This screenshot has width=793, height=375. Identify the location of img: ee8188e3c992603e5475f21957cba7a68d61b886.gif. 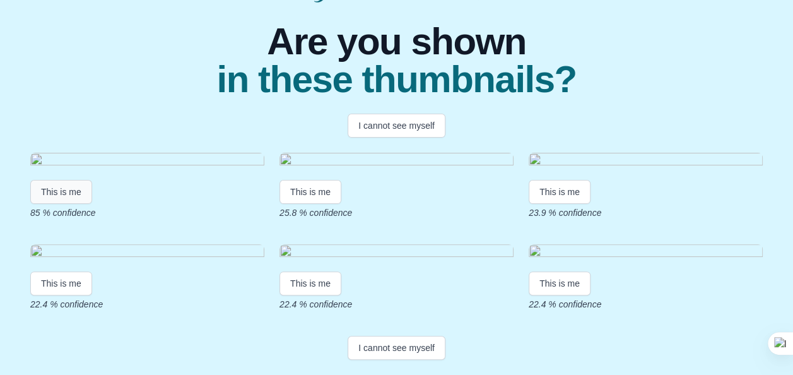
(147, 252).